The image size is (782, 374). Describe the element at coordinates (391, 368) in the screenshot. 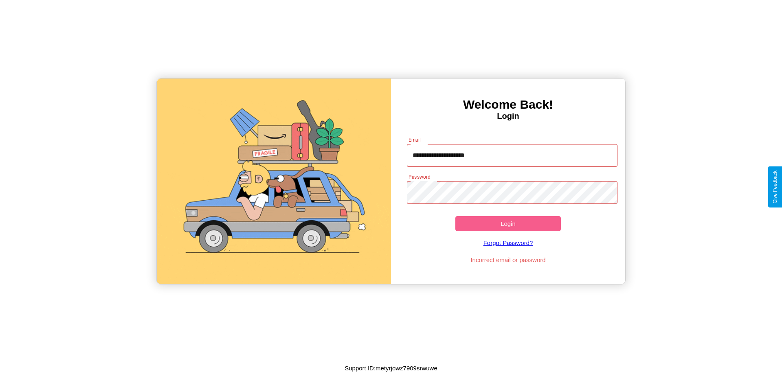

I see `p: Support ID: metyrjowz7909srwuwe` at that location.